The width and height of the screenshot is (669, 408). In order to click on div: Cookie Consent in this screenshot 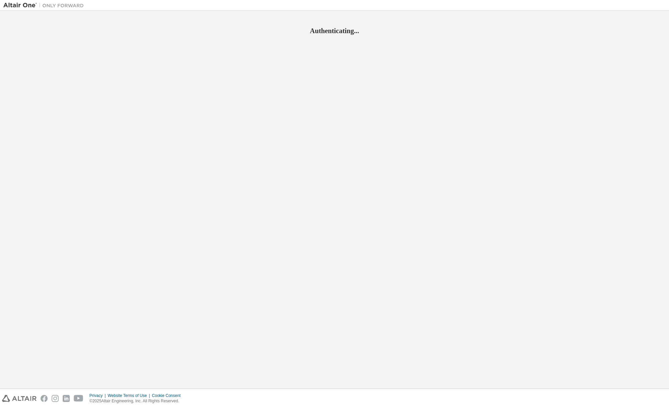, I will do `click(168, 396)`.